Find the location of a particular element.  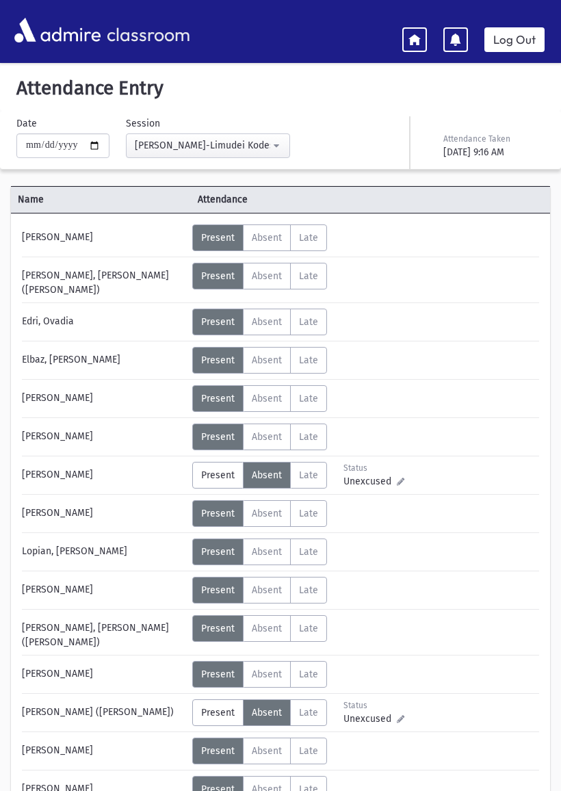

span: classroom is located at coordinates (147, 30).